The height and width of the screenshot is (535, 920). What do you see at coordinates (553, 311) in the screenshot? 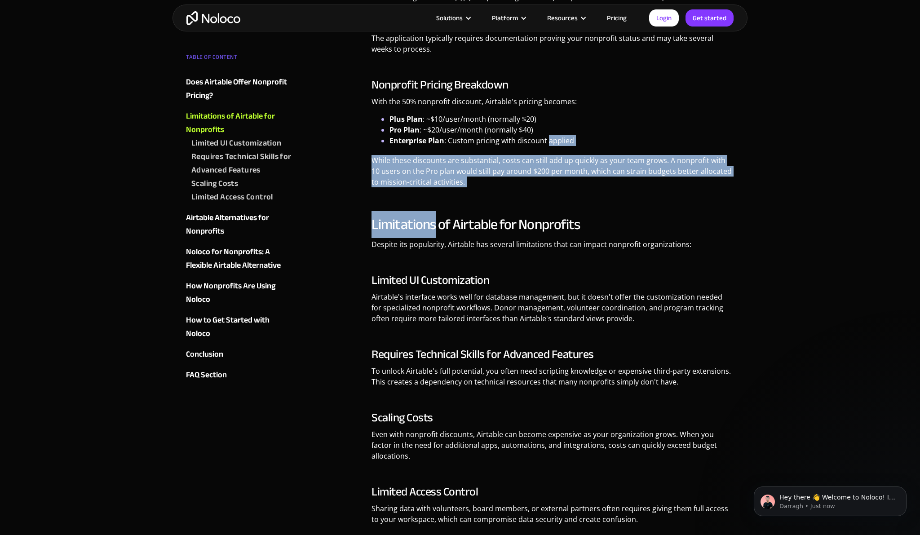
I see `p: Airtable's interface works well for database management, but it doesn't offer the customization n...` at bounding box center [553, 311].